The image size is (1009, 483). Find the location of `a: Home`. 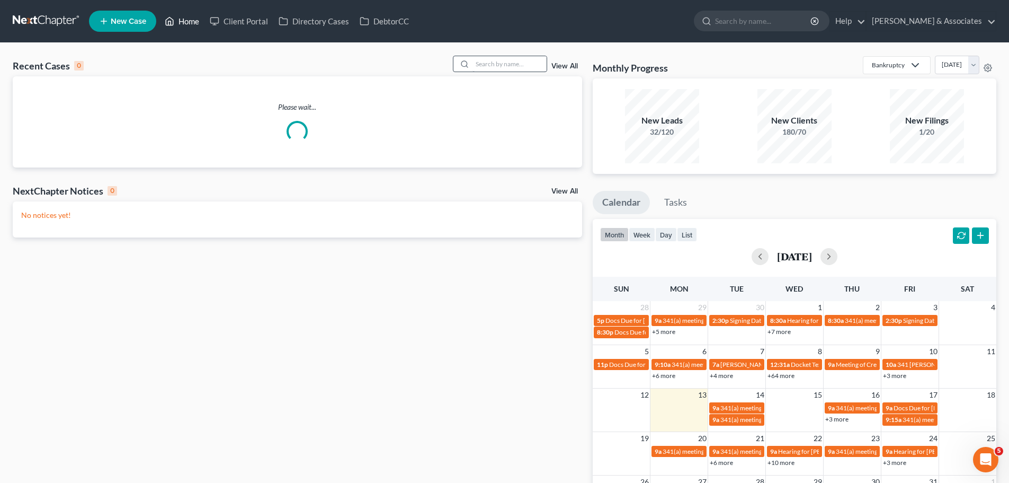

a: Home is located at coordinates (182, 21).